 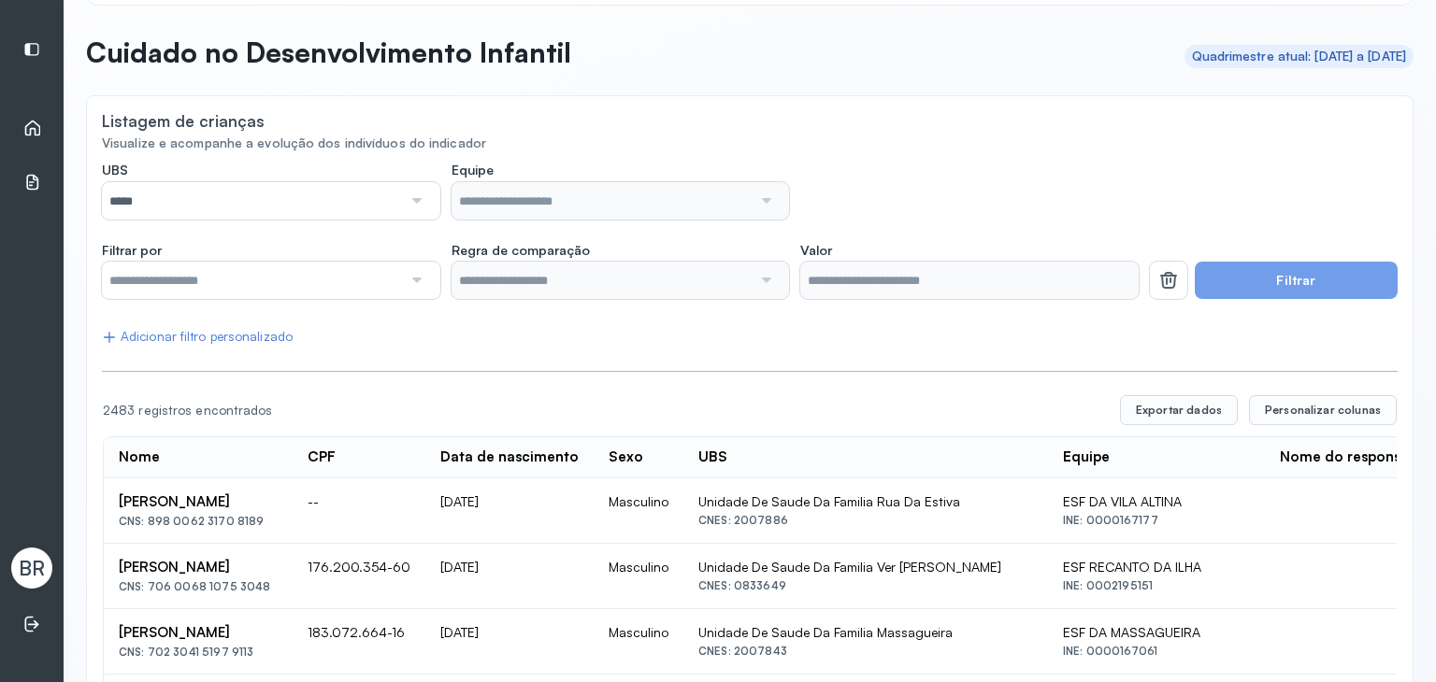 I want to click on div: Visualize e acompanhe a evolução dos indivíduos do indicador, so click(x=750, y=143).